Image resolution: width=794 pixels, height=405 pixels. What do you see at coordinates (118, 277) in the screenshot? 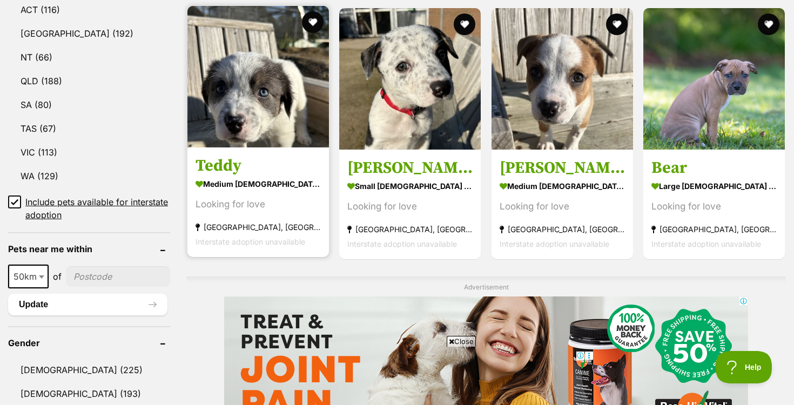
I see `input: postcode` at bounding box center [118, 277].